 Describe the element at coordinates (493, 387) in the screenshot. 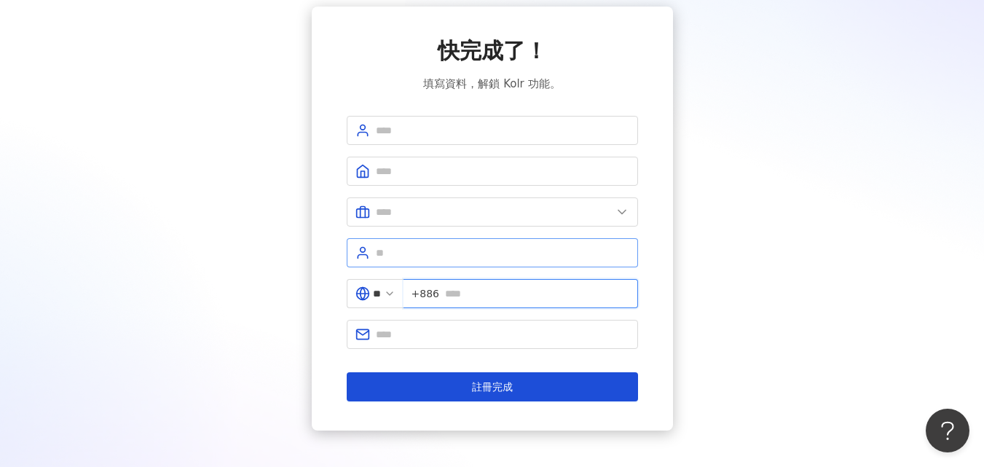

I see `span: 註冊完成` at that location.